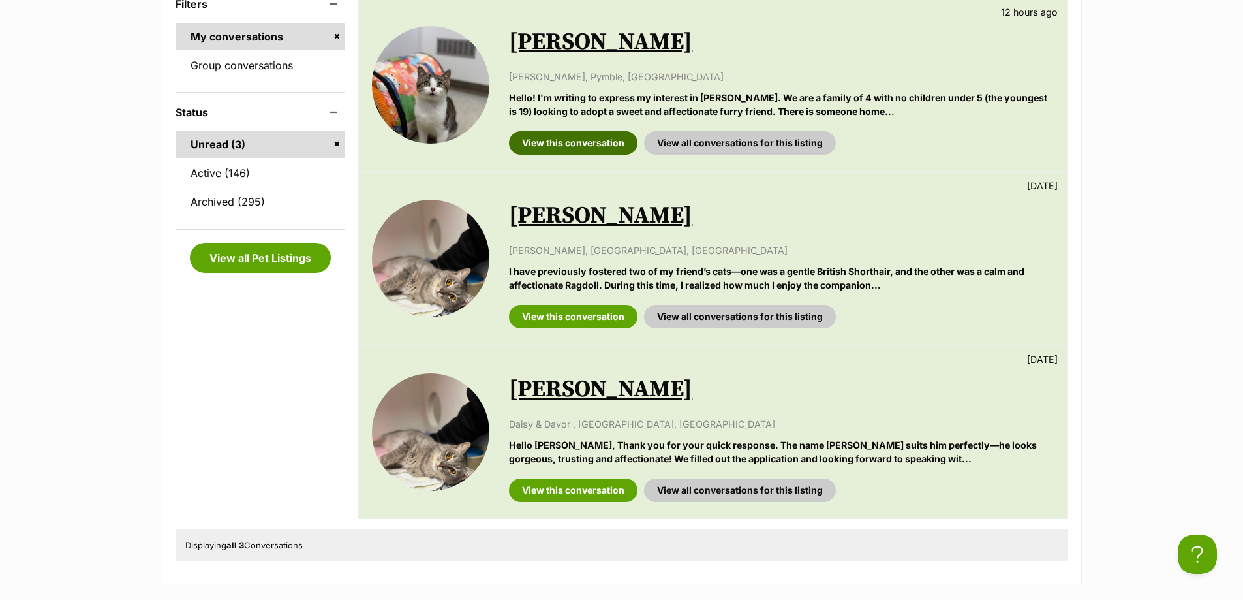 The height and width of the screenshot is (600, 1243). I want to click on a: View all Pet Listings, so click(260, 258).